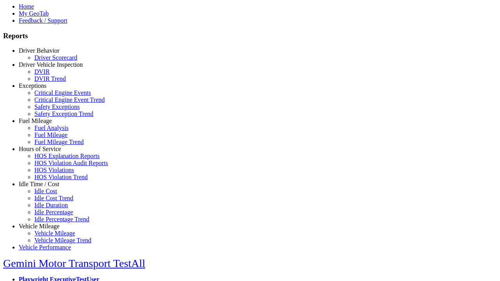  I want to click on a: Vehicle Mileage Trend, so click(63, 240).